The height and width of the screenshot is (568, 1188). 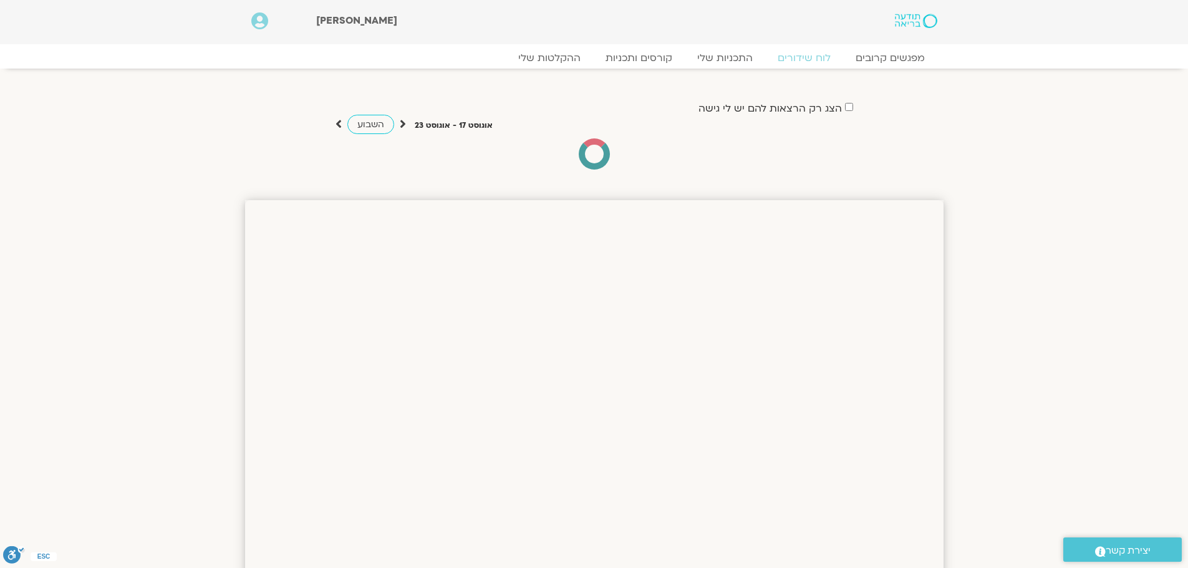 I want to click on a: ההקלטות שלי, so click(x=549, y=58).